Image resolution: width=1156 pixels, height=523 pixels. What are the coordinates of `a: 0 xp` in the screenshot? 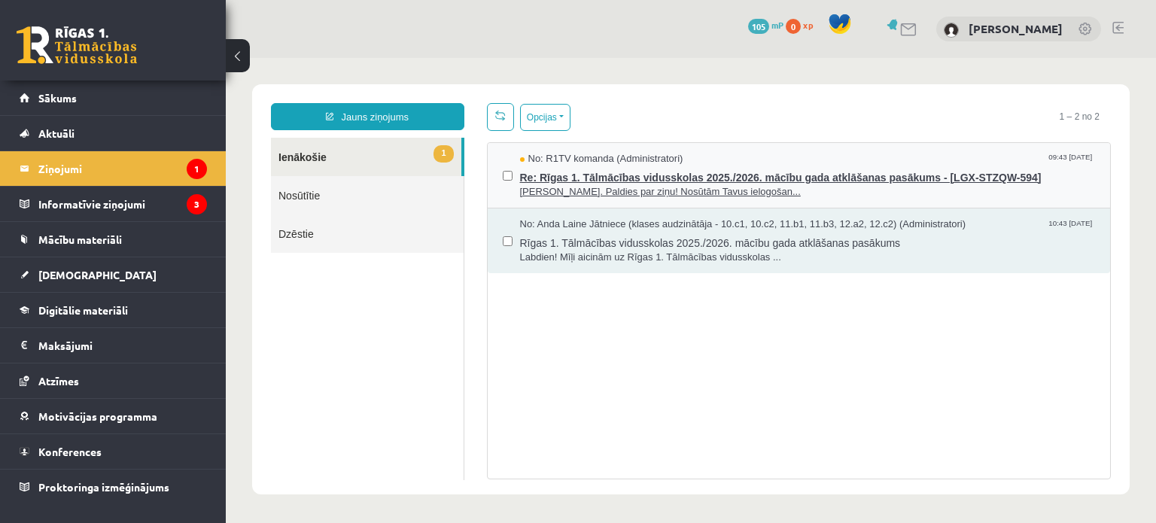 It's located at (803, 25).